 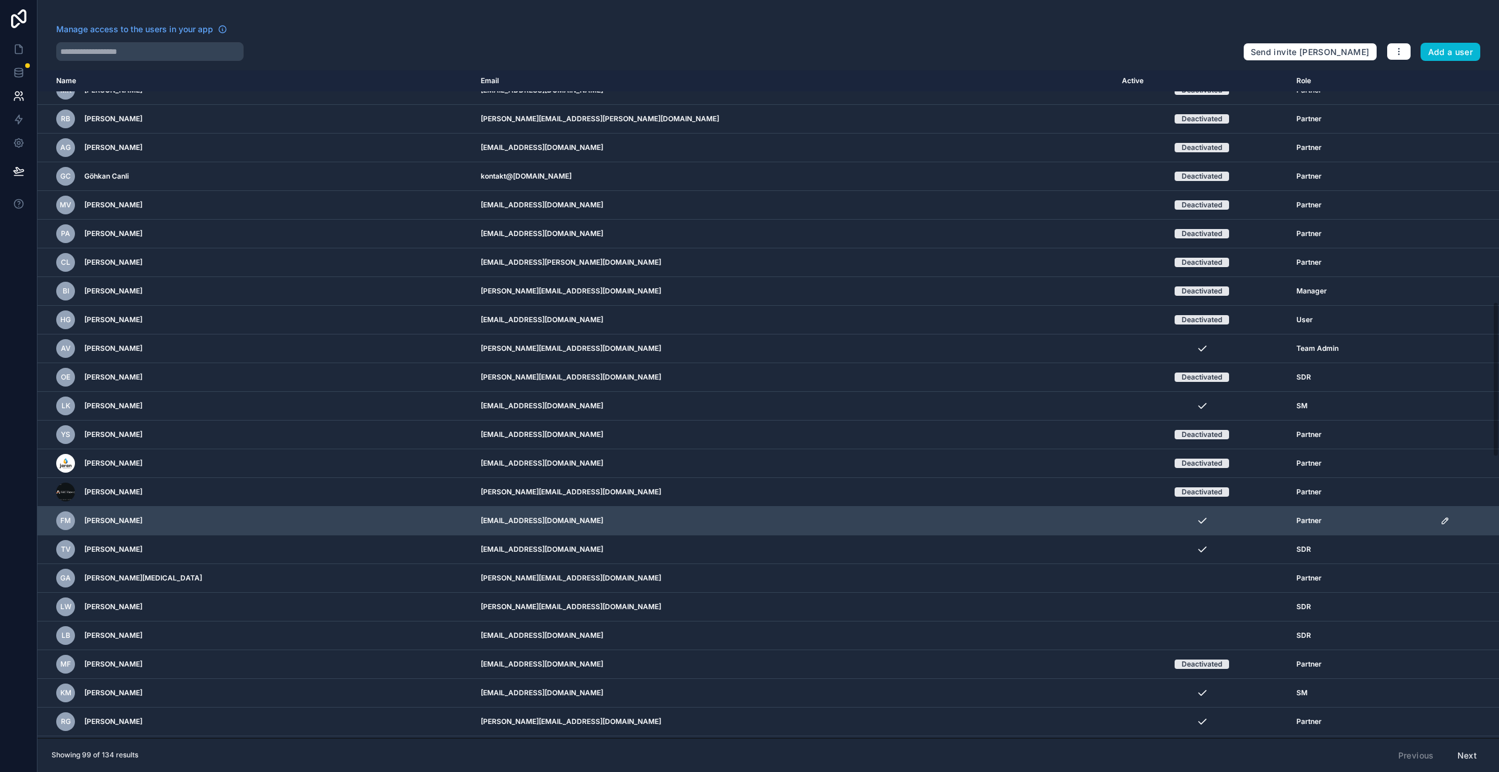 What do you see at coordinates (1467, 755) in the screenshot?
I see `button: Next` at bounding box center [1467, 755].